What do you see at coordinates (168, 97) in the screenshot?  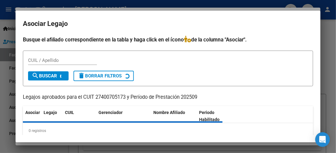 I see `p: Legajos aprobados para el CUIT 27400705173 y Período de Prestación 202509` at bounding box center [168, 97].